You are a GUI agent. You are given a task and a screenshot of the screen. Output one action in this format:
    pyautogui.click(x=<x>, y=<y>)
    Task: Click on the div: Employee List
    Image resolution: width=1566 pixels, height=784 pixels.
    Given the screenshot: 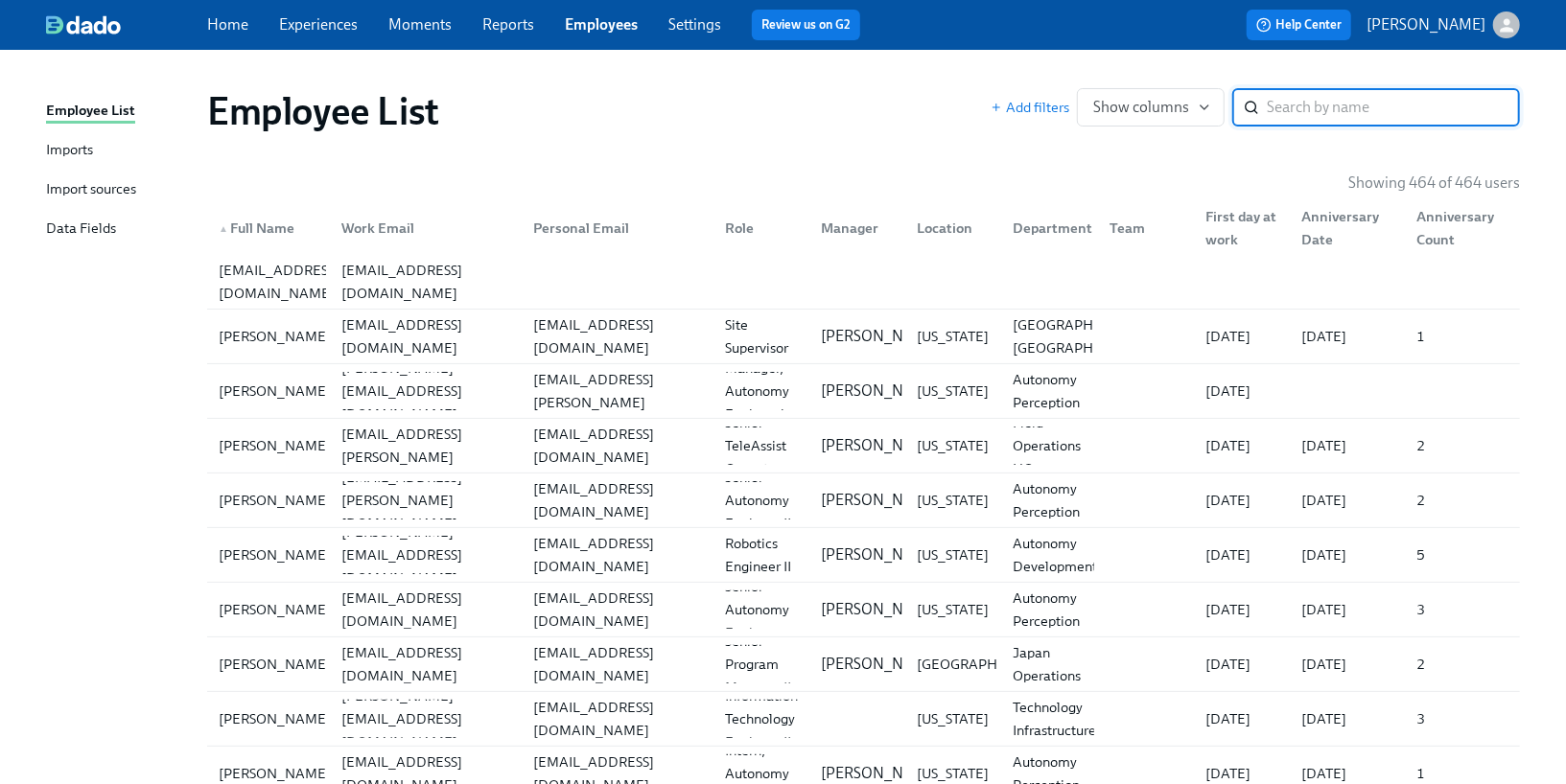 What is the action you would take?
    pyautogui.click(x=90, y=111)
    